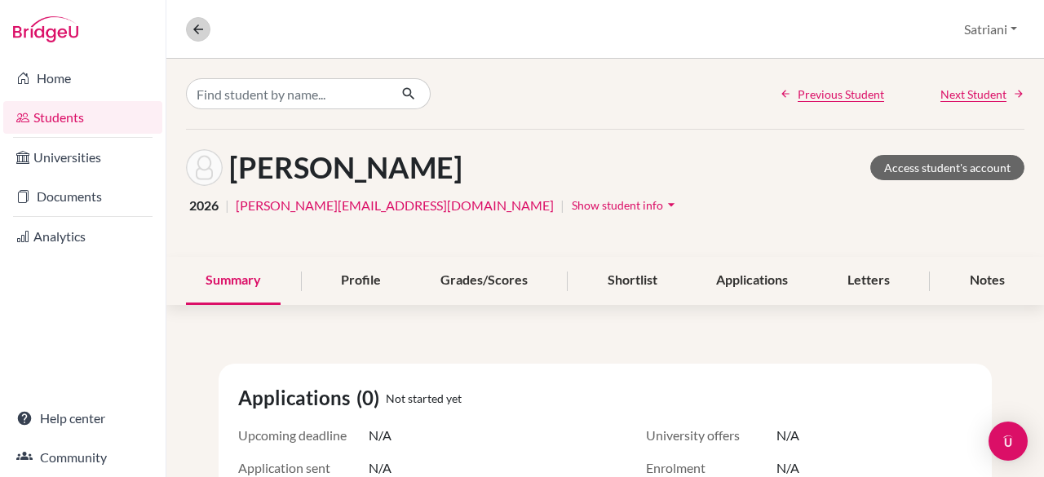  Describe the element at coordinates (1008, 441) in the screenshot. I see `div: Open Intercom Messenger` at that location.